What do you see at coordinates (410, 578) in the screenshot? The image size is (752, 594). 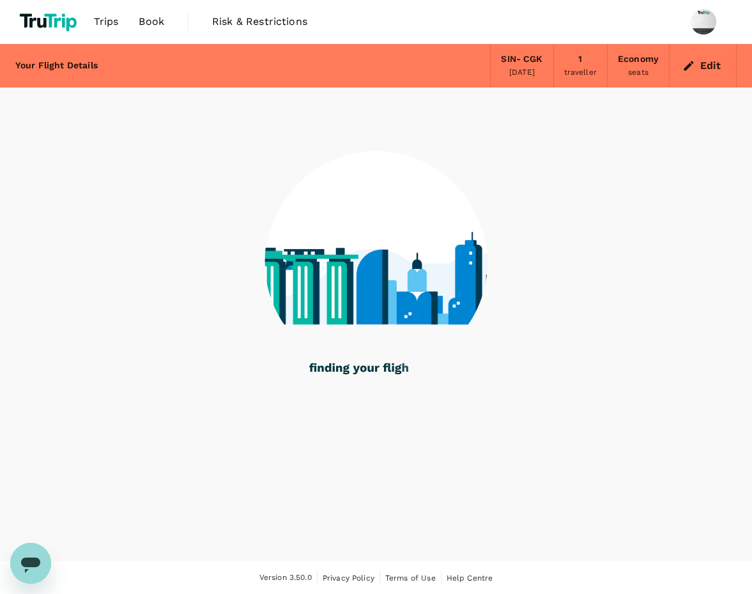 I see `span: Terms of Use` at bounding box center [410, 578].